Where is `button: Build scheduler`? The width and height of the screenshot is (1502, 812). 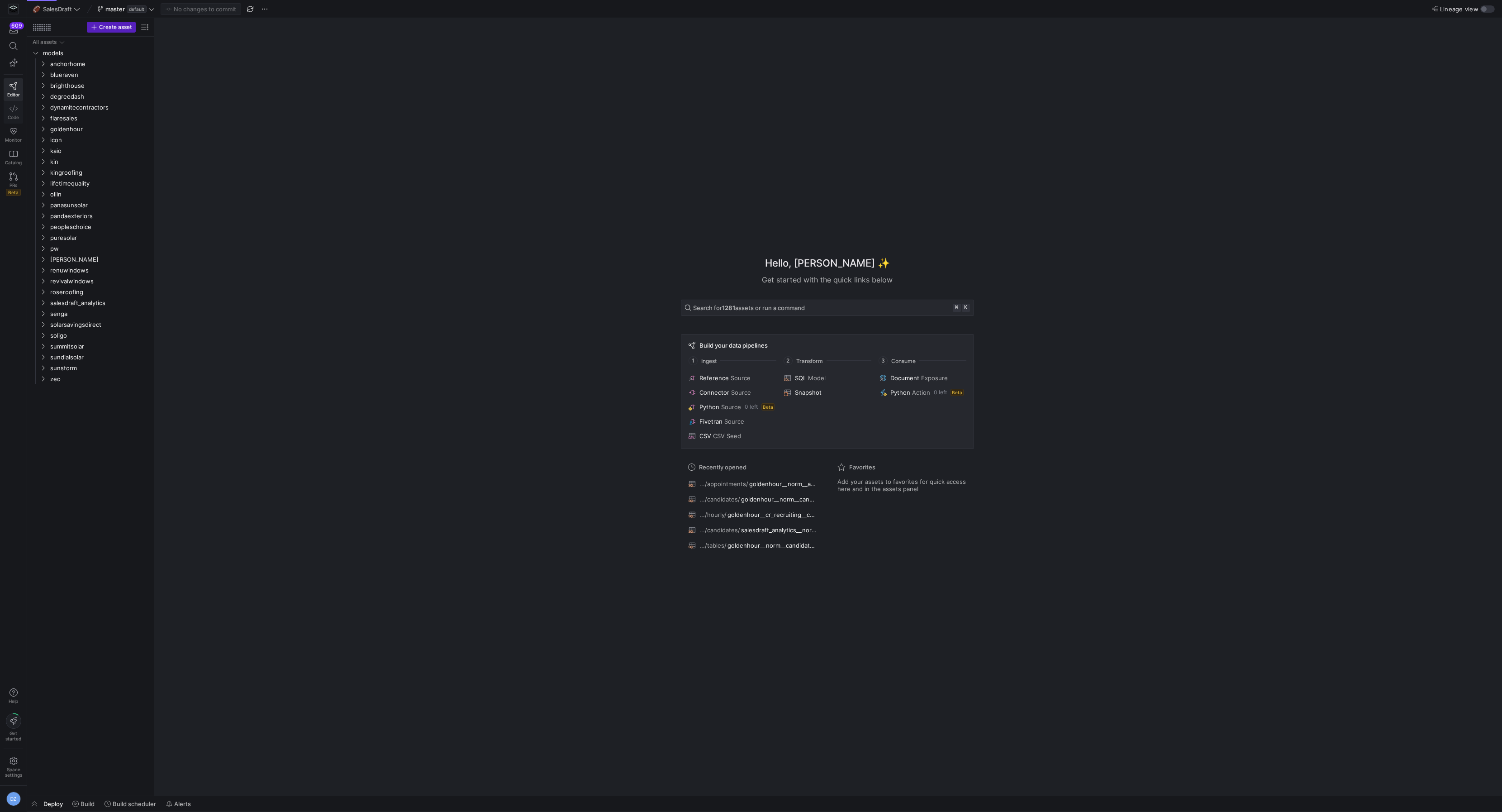 button: Build scheduler is located at coordinates (130, 803).